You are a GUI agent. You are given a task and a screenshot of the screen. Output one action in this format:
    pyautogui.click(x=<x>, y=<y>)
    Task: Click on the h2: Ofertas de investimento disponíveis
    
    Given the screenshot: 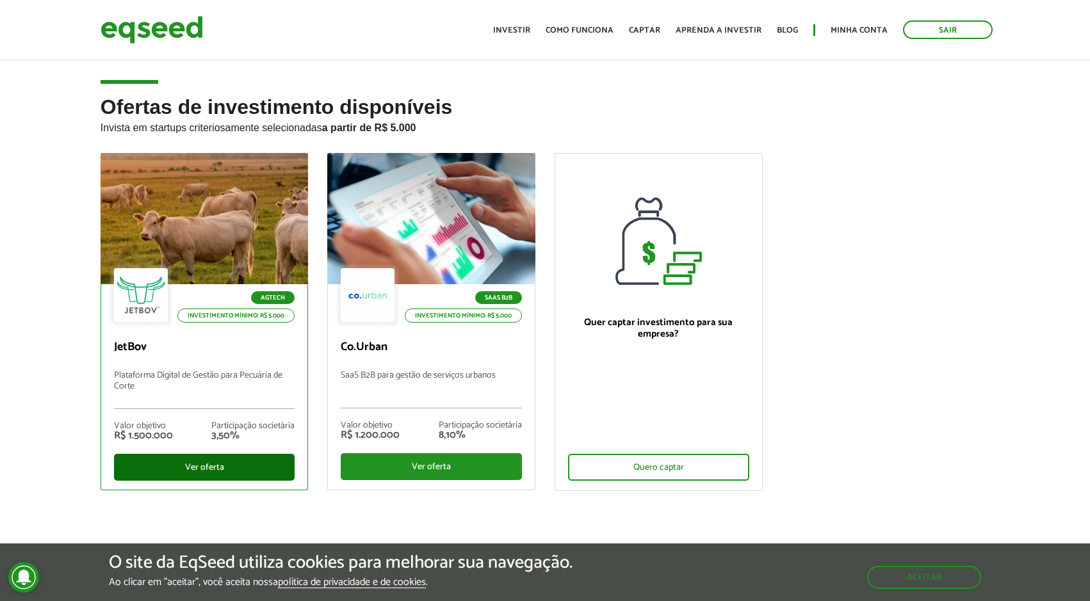 What is the action you would take?
    pyautogui.click(x=545, y=124)
    